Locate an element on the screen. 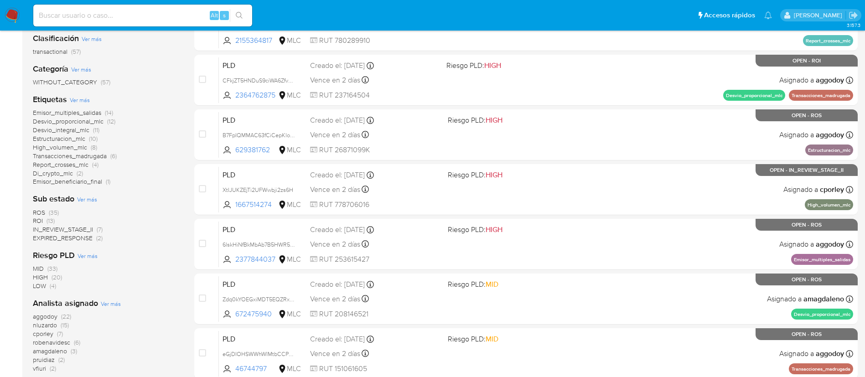 The image size is (865, 377). span: Alt is located at coordinates (214, 15).